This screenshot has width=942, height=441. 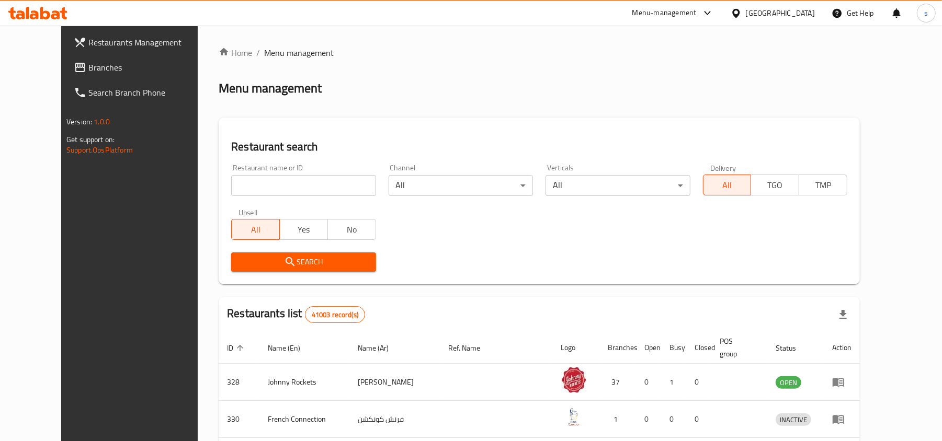 What do you see at coordinates (149, 42) in the screenshot?
I see `span: Restaurants Management` at bounding box center [149, 42].